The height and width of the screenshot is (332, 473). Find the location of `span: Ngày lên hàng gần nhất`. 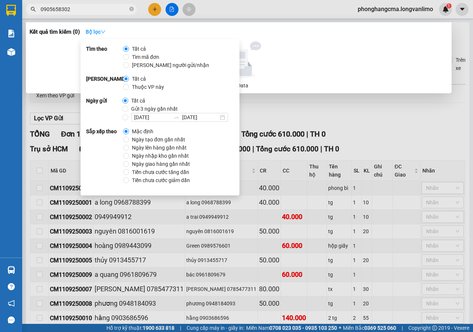

span: Ngày lên hàng gần nhất is located at coordinates (159, 148).